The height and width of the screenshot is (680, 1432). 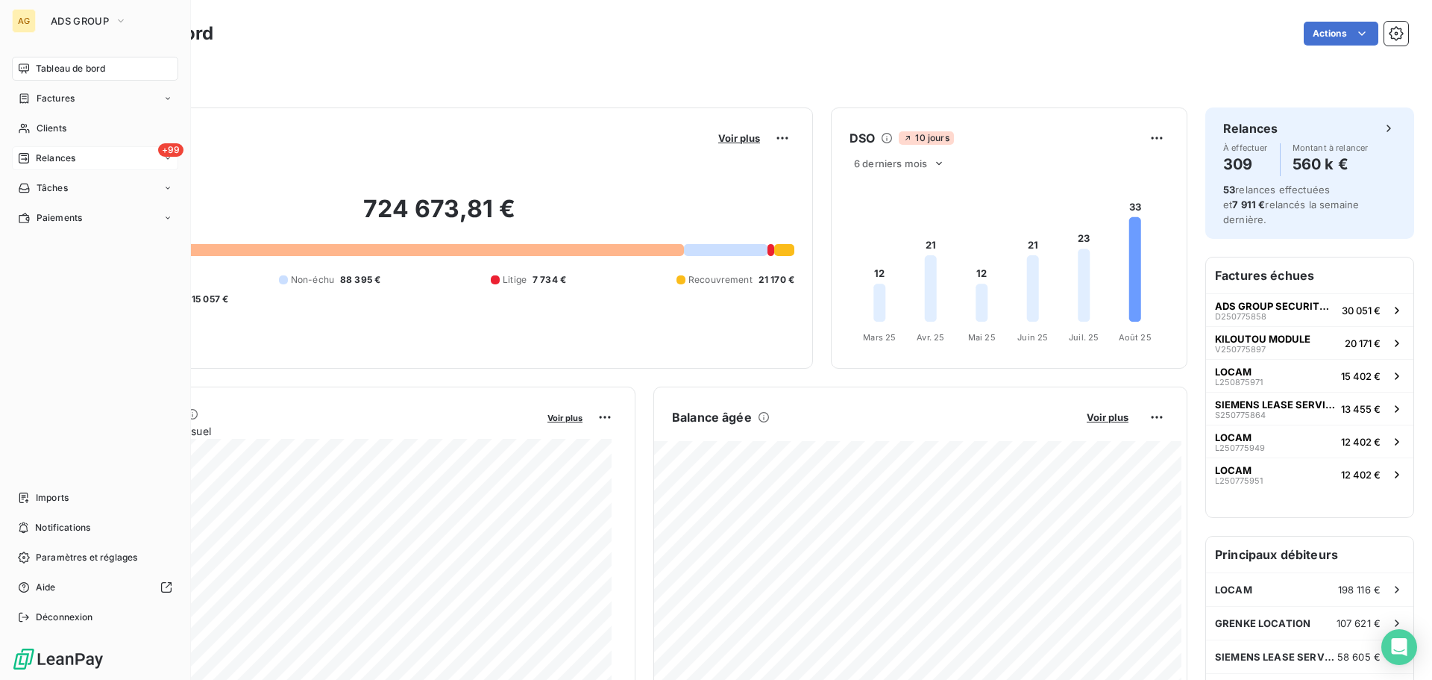 What do you see at coordinates (515, 280) in the screenshot?
I see `span: Litige` at bounding box center [515, 280].